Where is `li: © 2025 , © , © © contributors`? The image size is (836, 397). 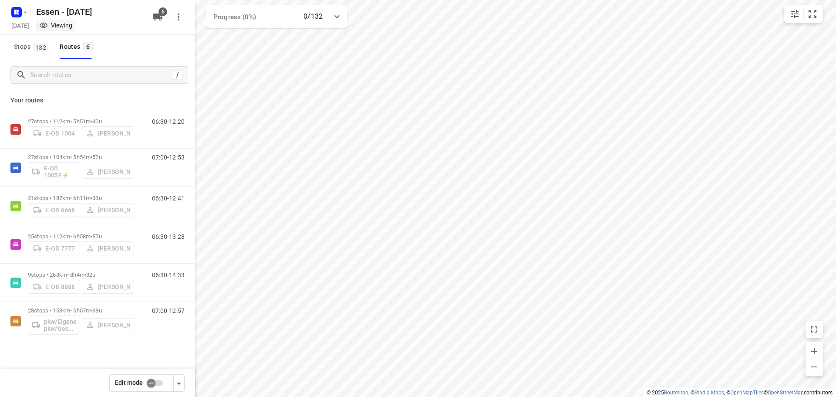 li: © 2025 , © , © © contributors is located at coordinates (740, 392).